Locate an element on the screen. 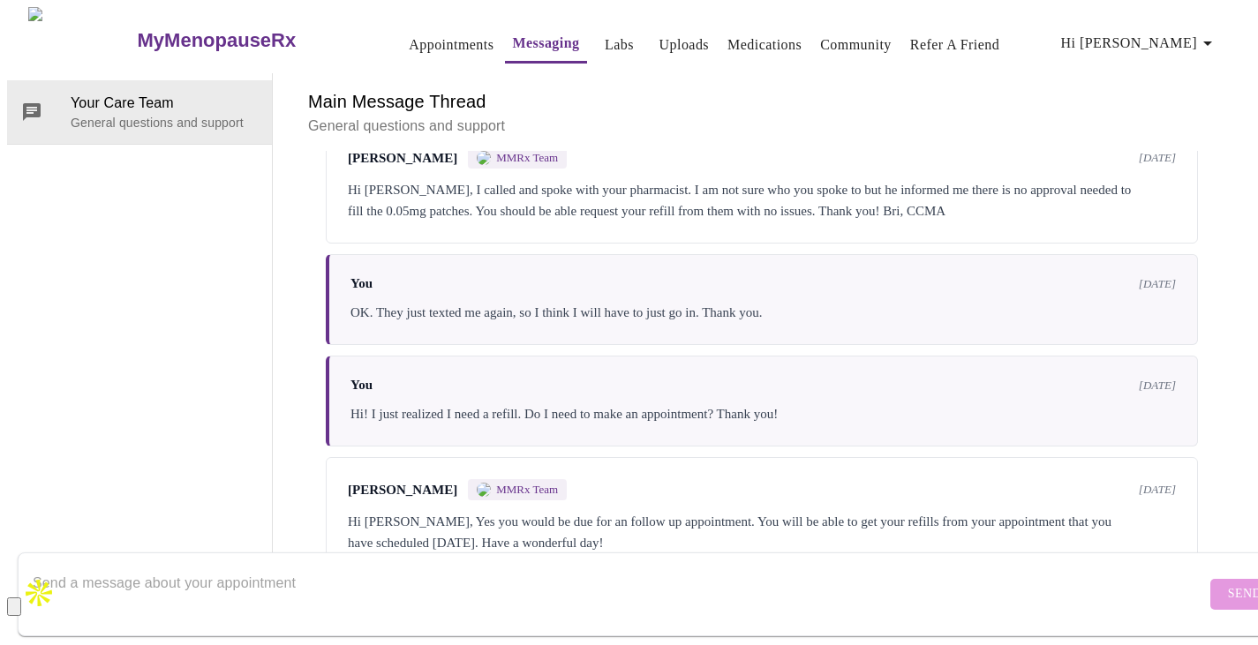 This screenshot has height=645, width=1258. button: Messaging is located at coordinates (546, 44).